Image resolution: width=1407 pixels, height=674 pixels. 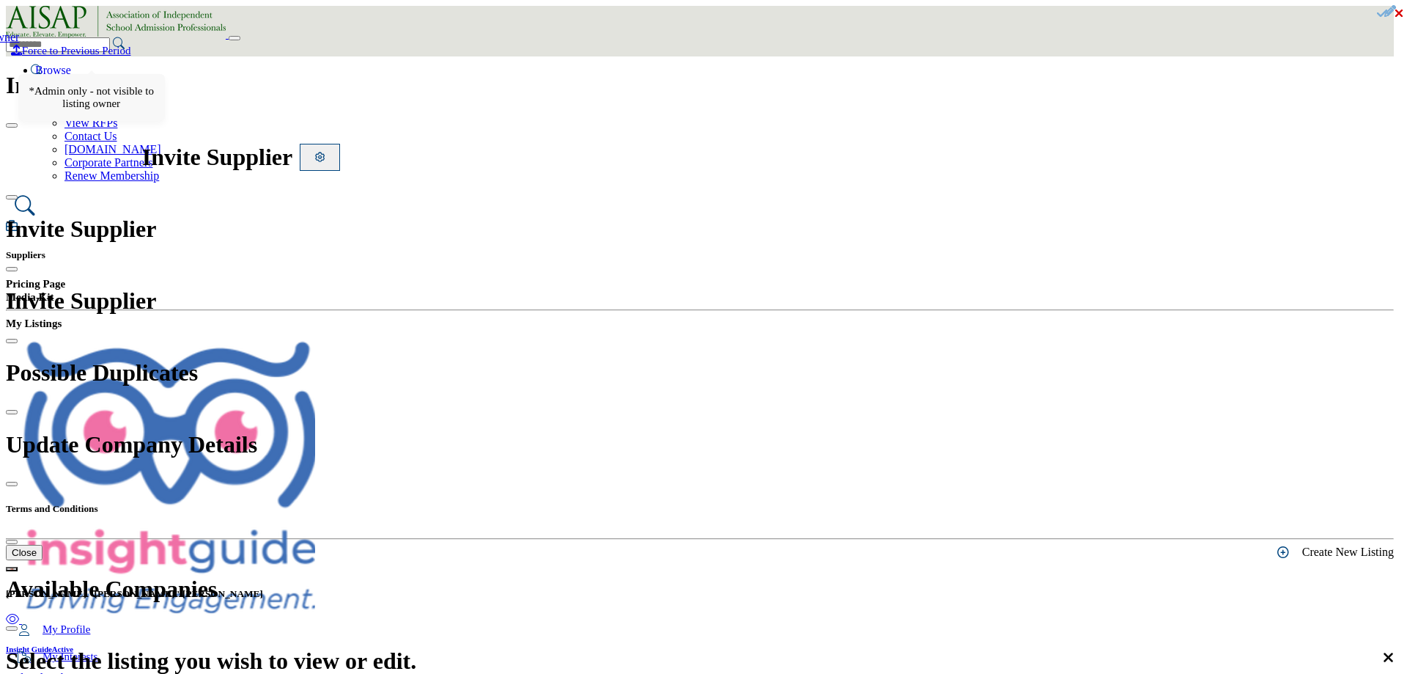 I want to click on a: Corporate Partners, so click(x=108, y=162).